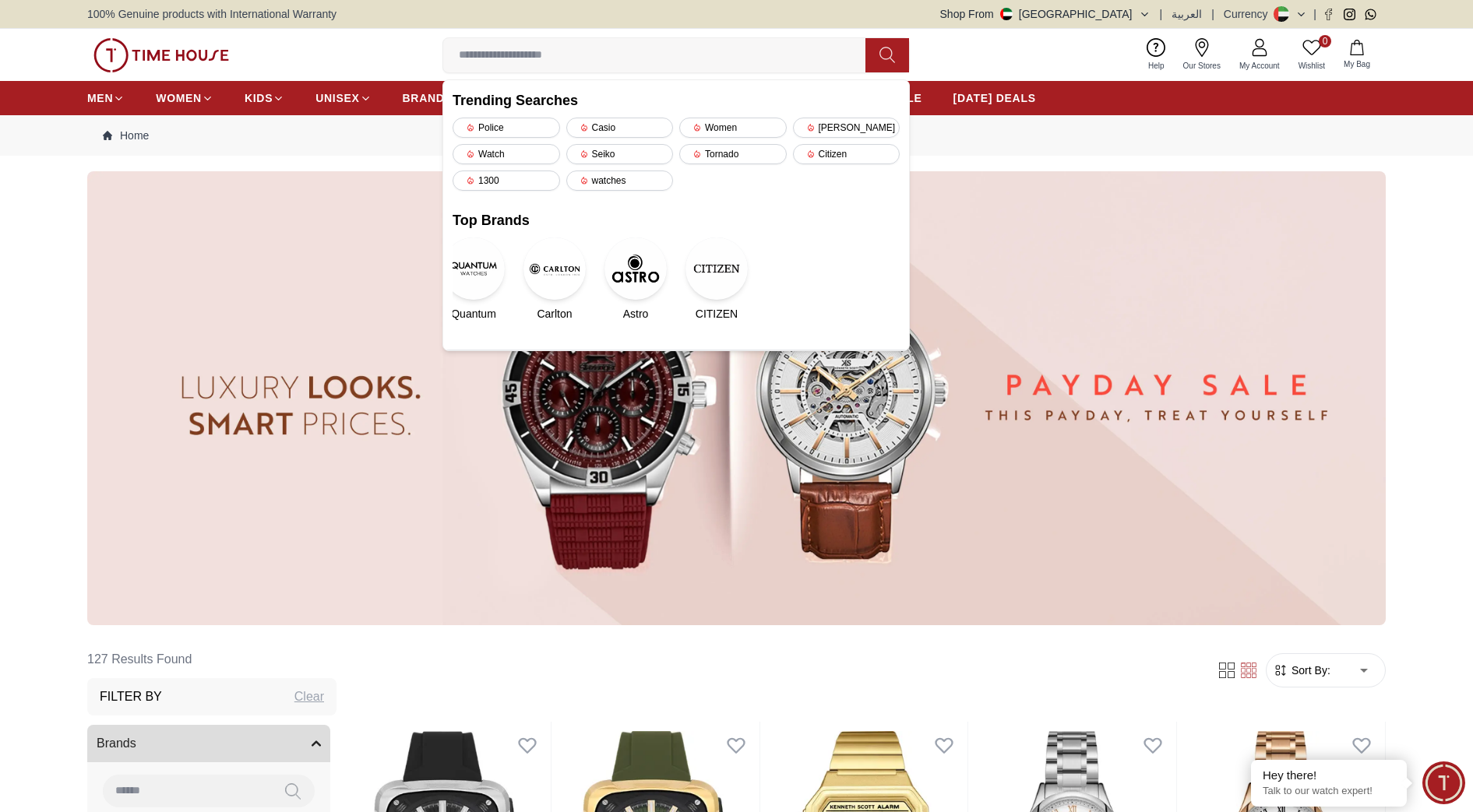 The image size is (1473, 812). Describe the element at coordinates (620, 154) in the screenshot. I see `div: Seiko` at that location.